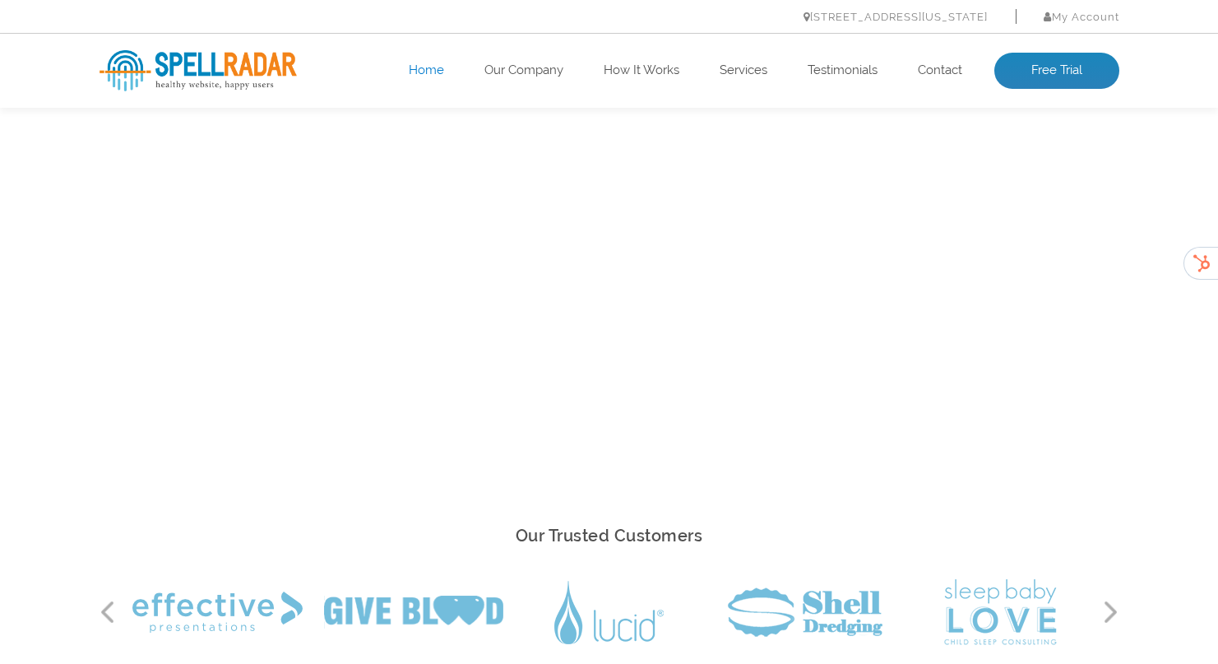 The image size is (1218, 664). Describe the element at coordinates (609, 535) in the screenshot. I see `h2: Our Trusted Customers` at that location.